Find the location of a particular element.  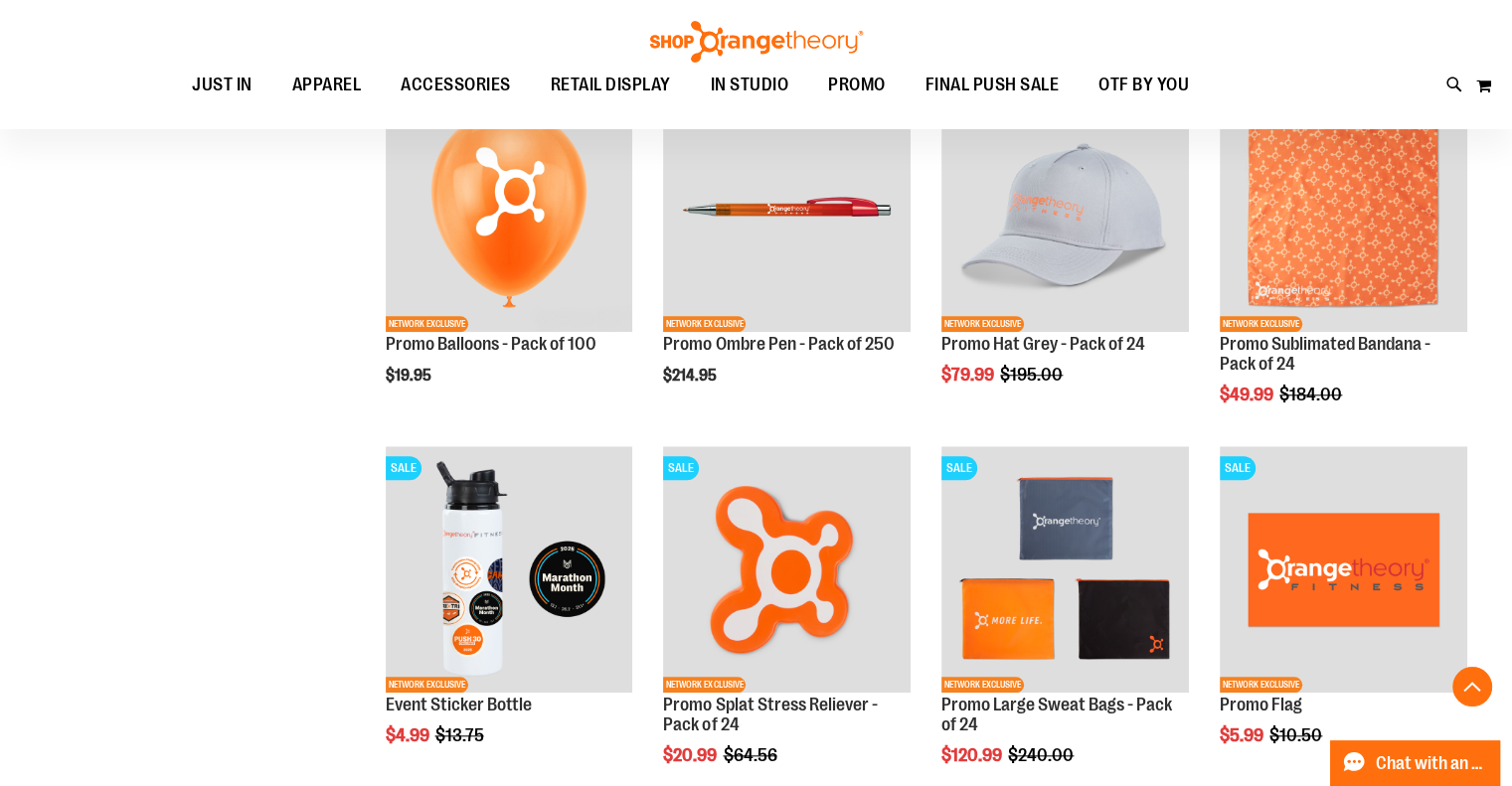

a: PROMO is located at coordinates (857, 85).